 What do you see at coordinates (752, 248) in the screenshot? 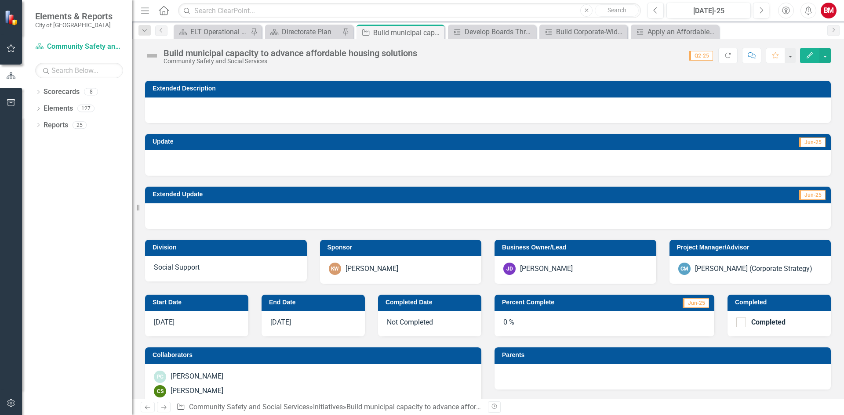
I see `h3: Project Manager/Advisor` at bounding box center [752, 248].